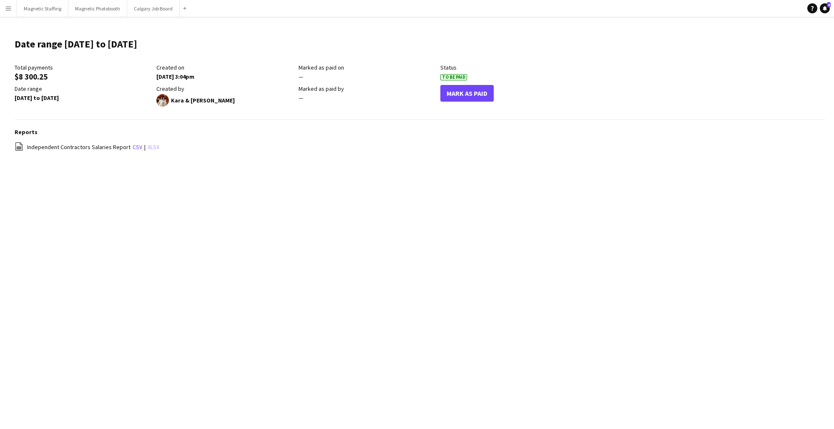  What do you see at coordinates (98, 8) in the screenshot?
I see `button: Magnetic Photobooth` at bounding box center [98, 8].